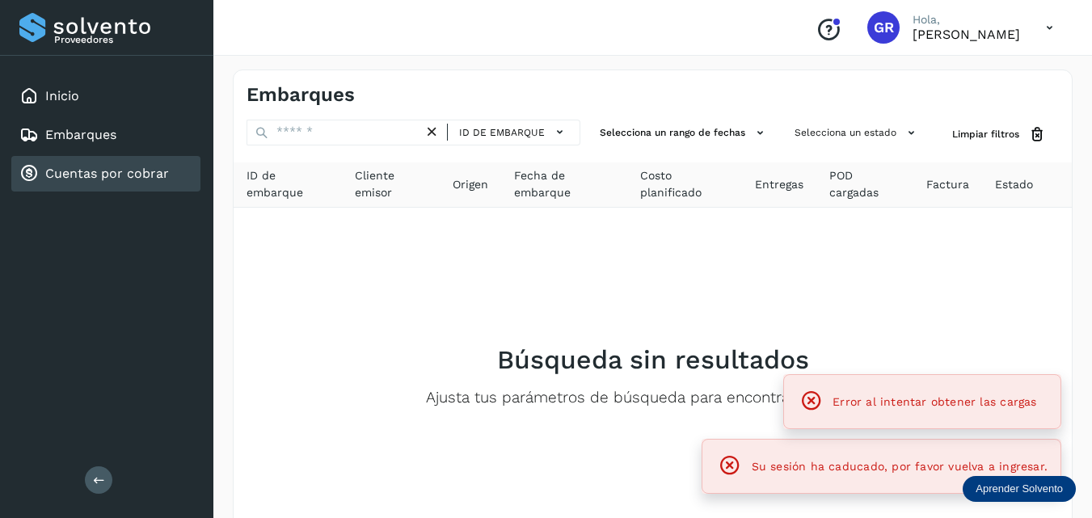 The width and height of the screenshot is (1092, 518). I want to click on p: Proveedores, so click(124, 40).